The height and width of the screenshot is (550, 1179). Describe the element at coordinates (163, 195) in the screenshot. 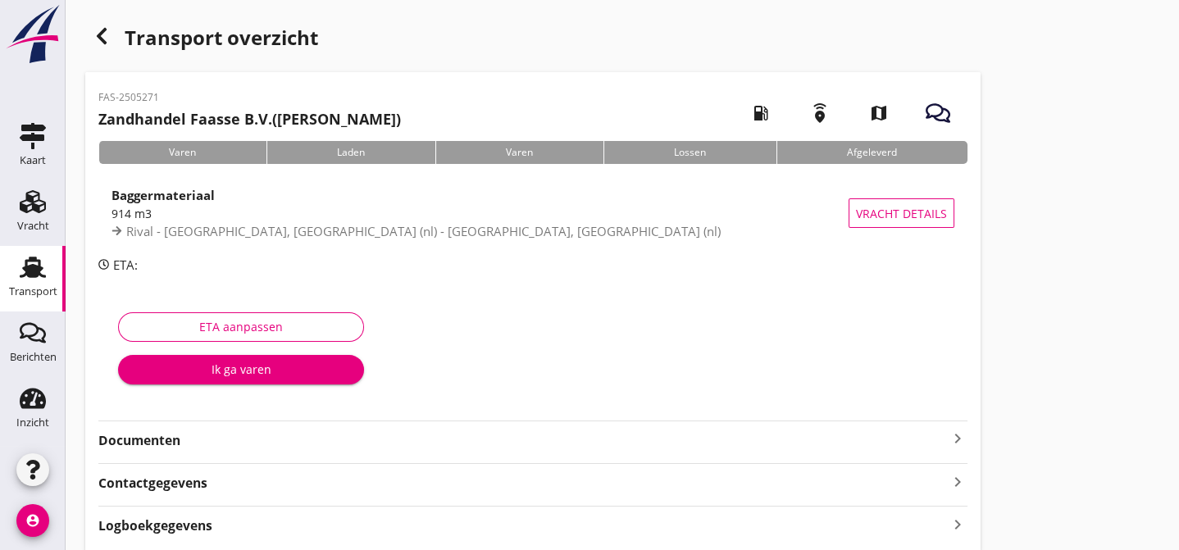

I see `strong: Baggermateriaal` at that location.